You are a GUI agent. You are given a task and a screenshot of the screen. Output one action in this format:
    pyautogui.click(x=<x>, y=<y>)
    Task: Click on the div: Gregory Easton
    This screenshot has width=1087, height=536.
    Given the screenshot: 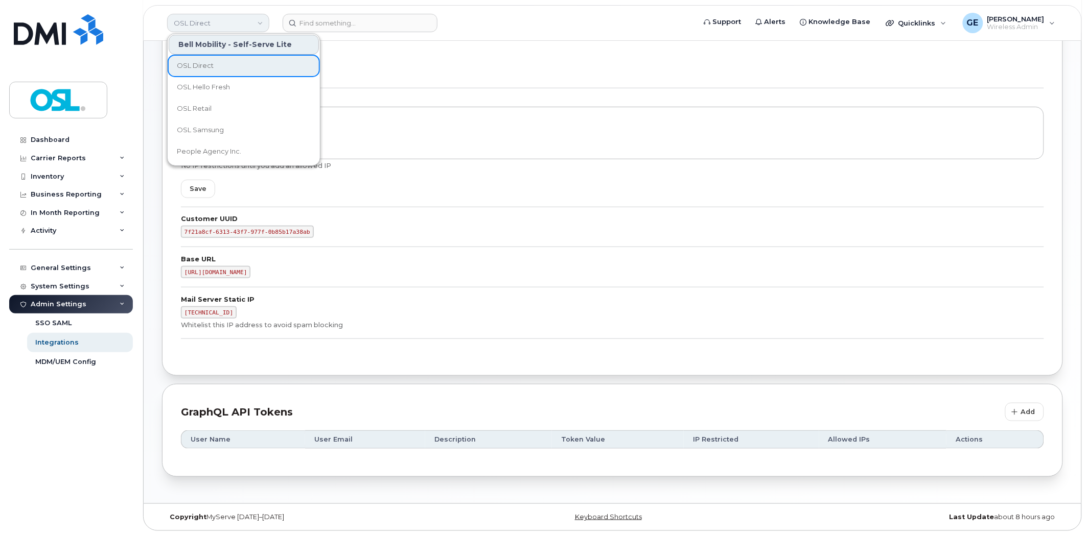 What is the action you would take?
    pyautogui.click(x=1008, y=23)
    